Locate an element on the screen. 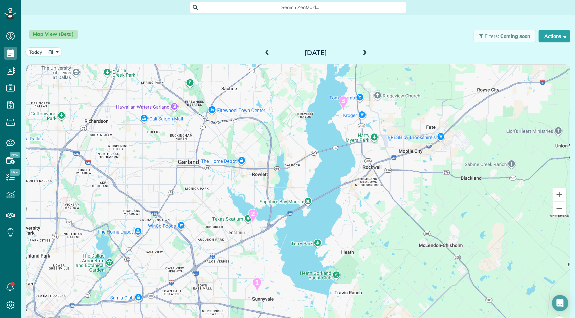 The width and height of the screenshot is (575, 318). button: Zoom in is located at coordinates (559, 195).